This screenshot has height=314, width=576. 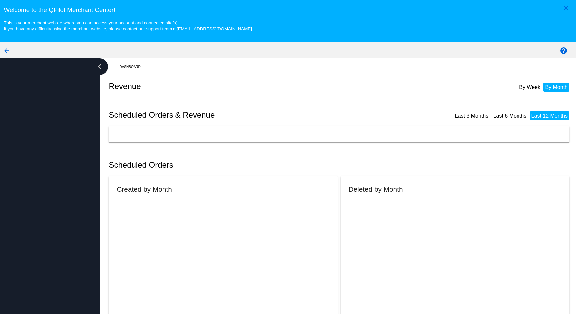 What do you see at coordinates (564, 51) in the screenshot?
I see `mat-icon: help` at bounding box center [564, 51].